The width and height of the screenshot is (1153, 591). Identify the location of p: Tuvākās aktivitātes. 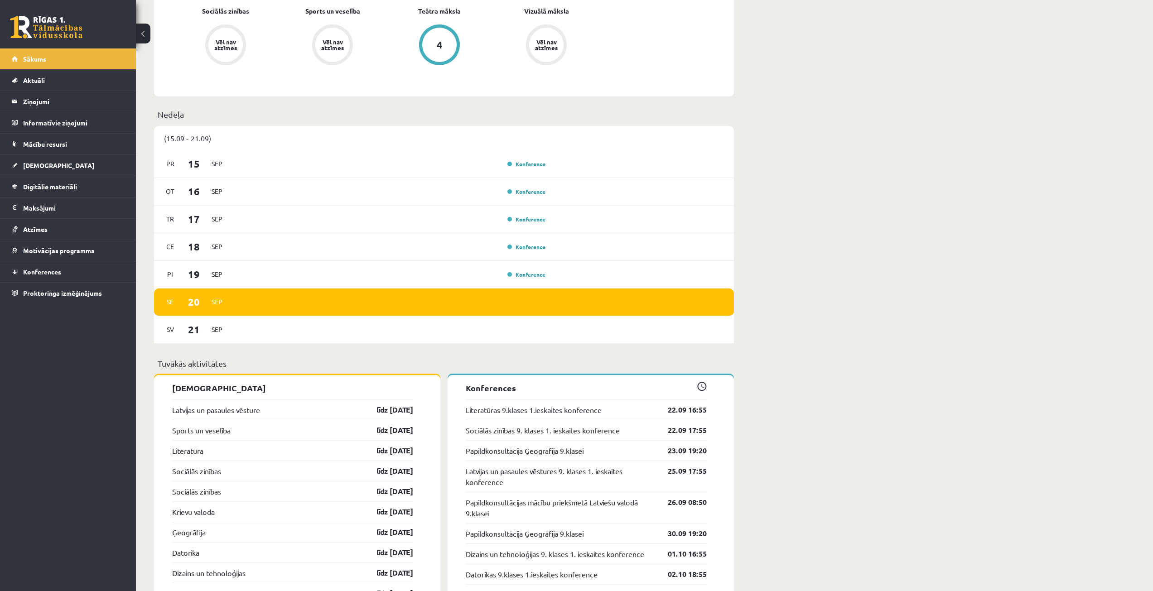
(444, 363).